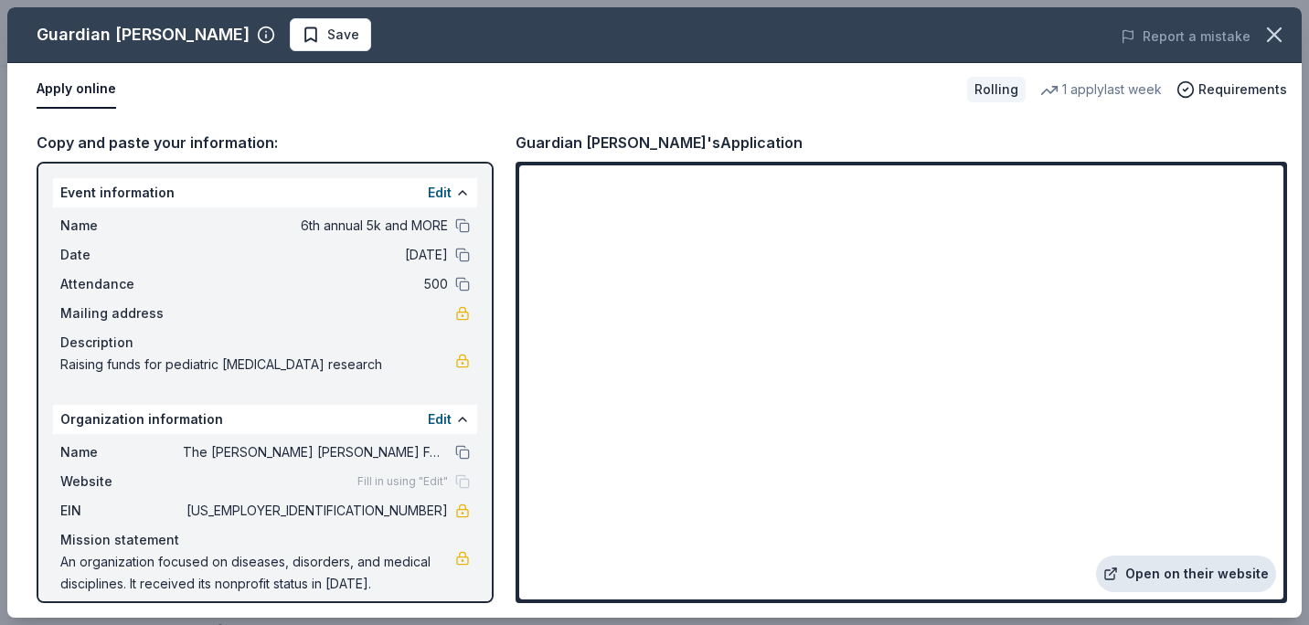 The height and width of the screenshot is (625, 1309). I want to click on span: An organization focused on diseases, disorders, and medical disciplines. It received its nonprofi..., so click(258, 573).